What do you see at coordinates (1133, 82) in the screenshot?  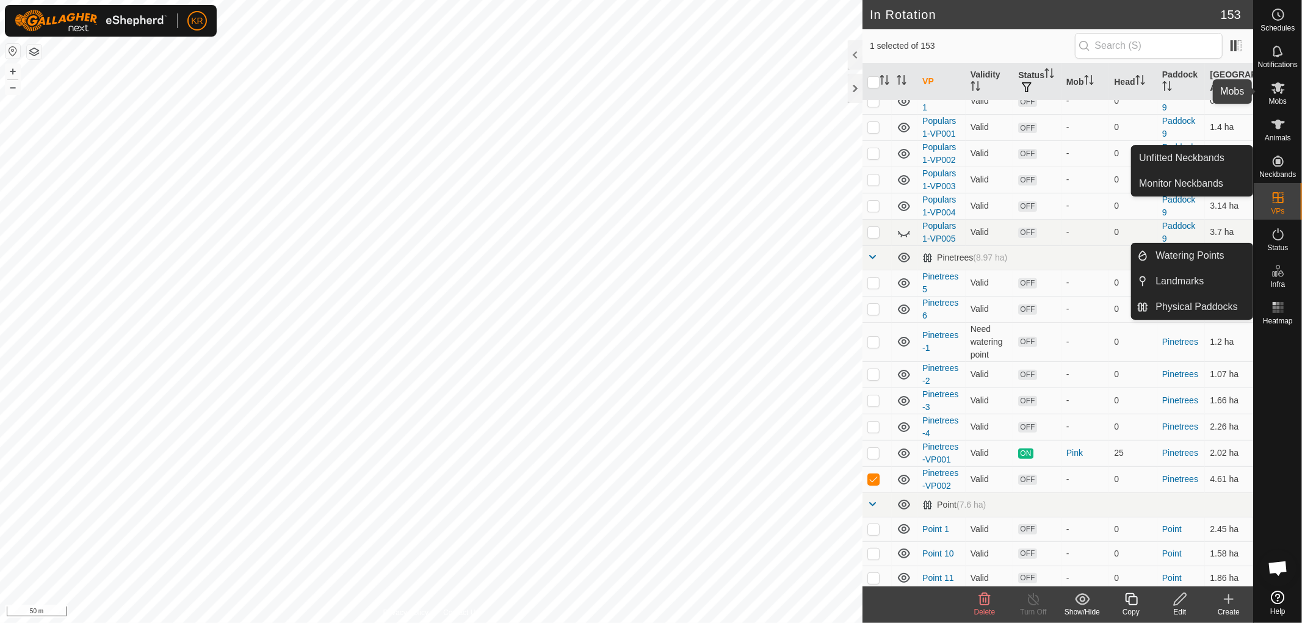 I see `th: Head` at bounding box center [1133, 82].